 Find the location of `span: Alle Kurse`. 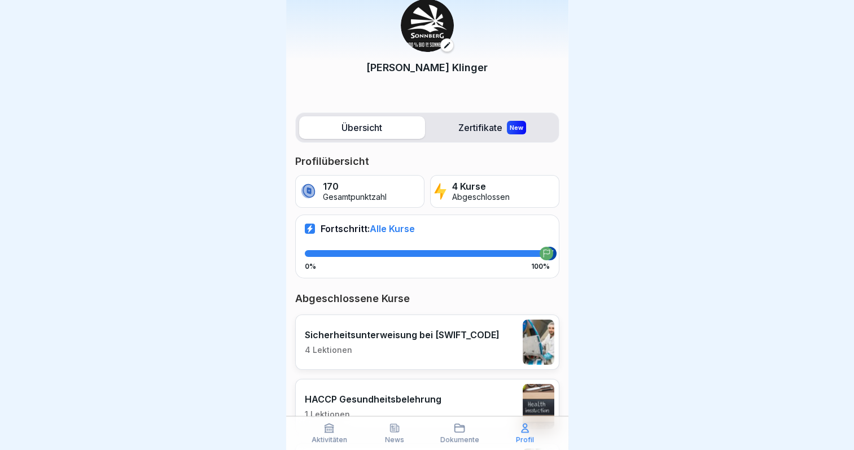

span: Alle Kurse is located at coordinates (392, 229).